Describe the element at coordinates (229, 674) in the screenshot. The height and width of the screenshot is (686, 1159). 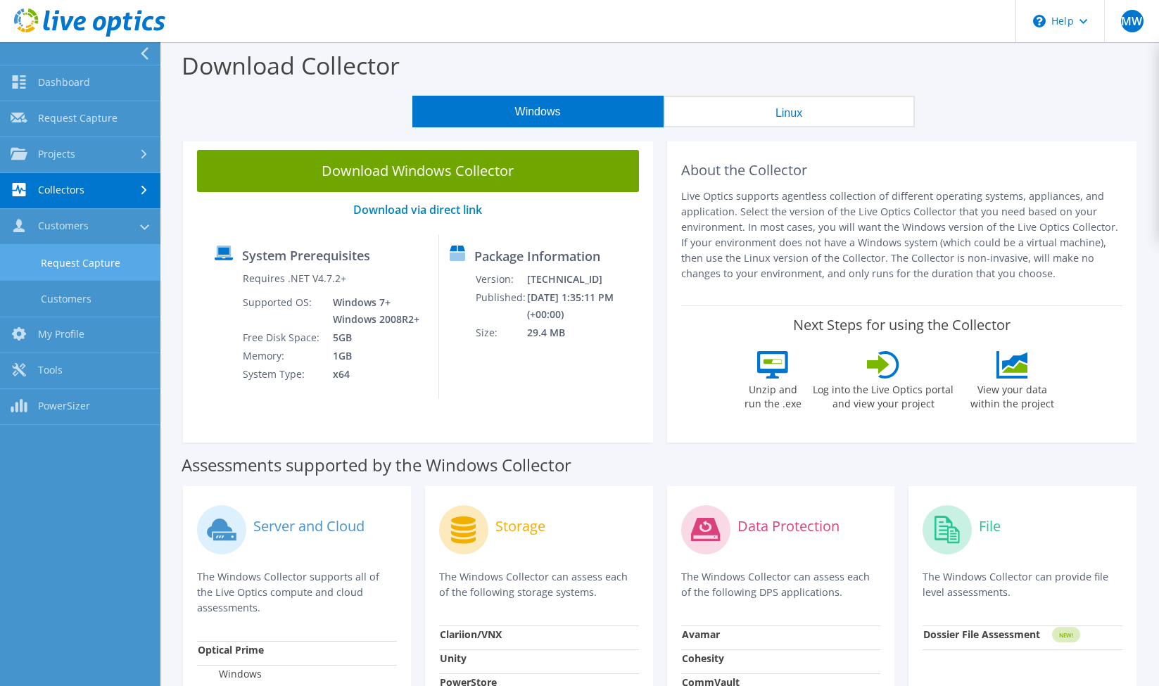
I see `label: Windows` at that location.